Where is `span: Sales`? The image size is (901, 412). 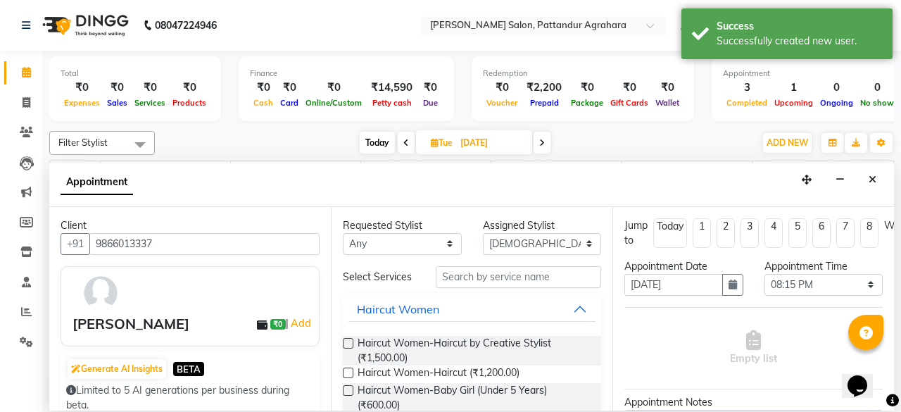
span: Sales is located at coordinates (117, 103).